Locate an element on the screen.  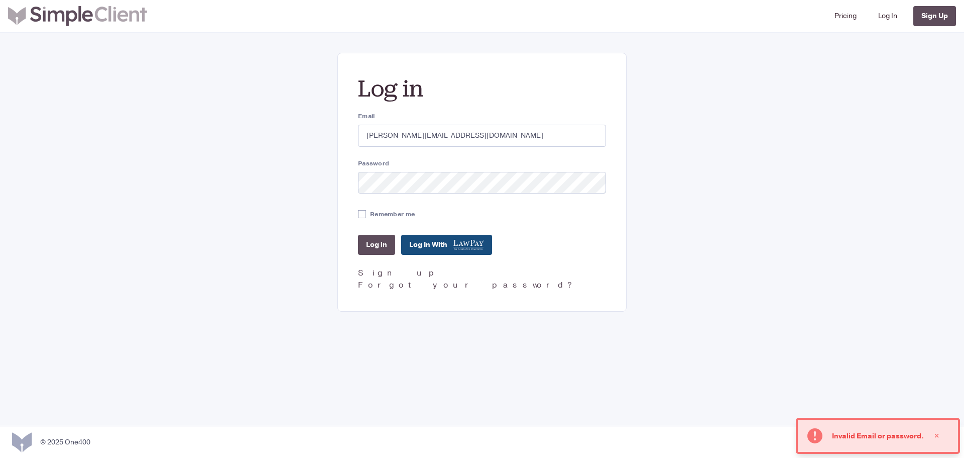
label: Email is located at coordinates (482, 116).